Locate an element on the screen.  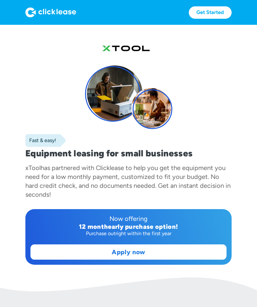
div: Fast & easy! is located at coordinates (41, 140).